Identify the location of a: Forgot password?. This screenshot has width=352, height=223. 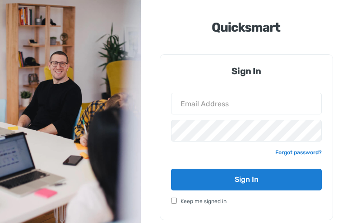
(299, 152).